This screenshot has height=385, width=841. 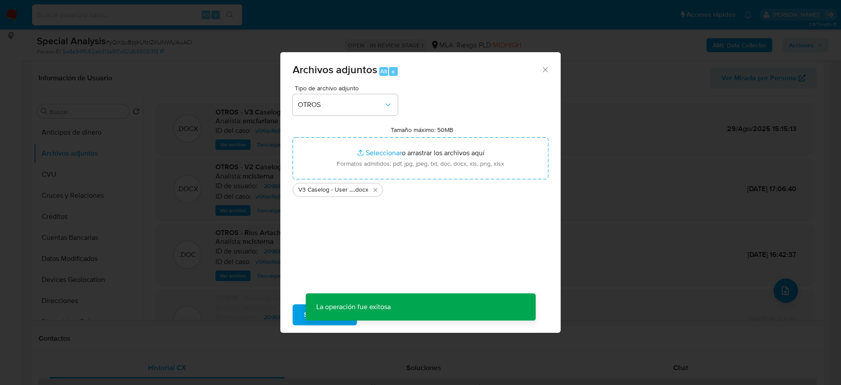 I want to click on button: Cerrar, so click(x=545, y=69).